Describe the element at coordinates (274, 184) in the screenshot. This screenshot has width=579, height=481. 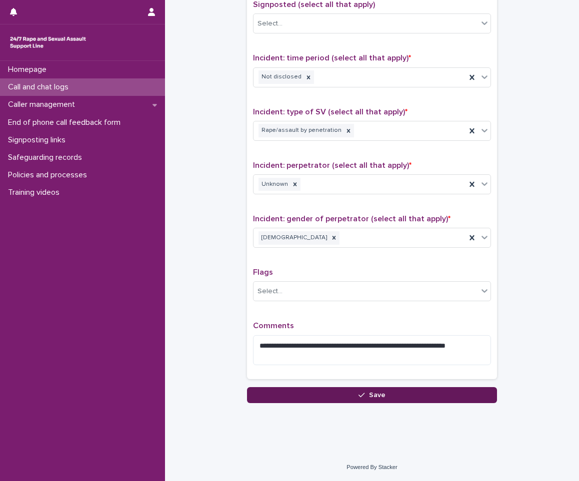
I see `div: Unknown` at that location.